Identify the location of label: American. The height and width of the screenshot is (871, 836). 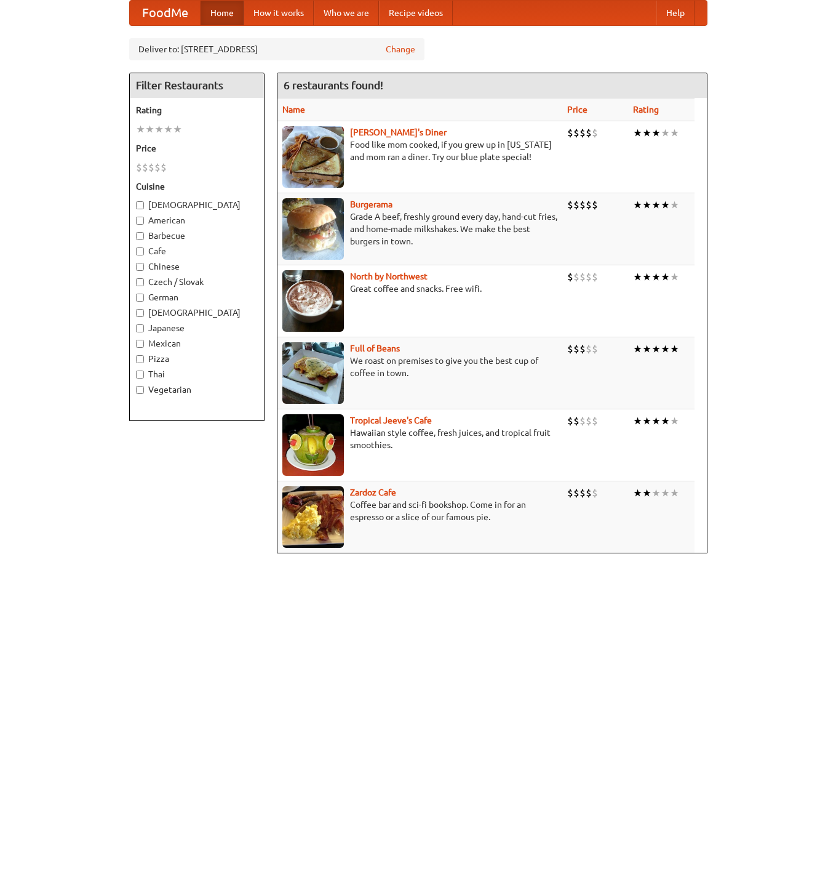
(197, 220).